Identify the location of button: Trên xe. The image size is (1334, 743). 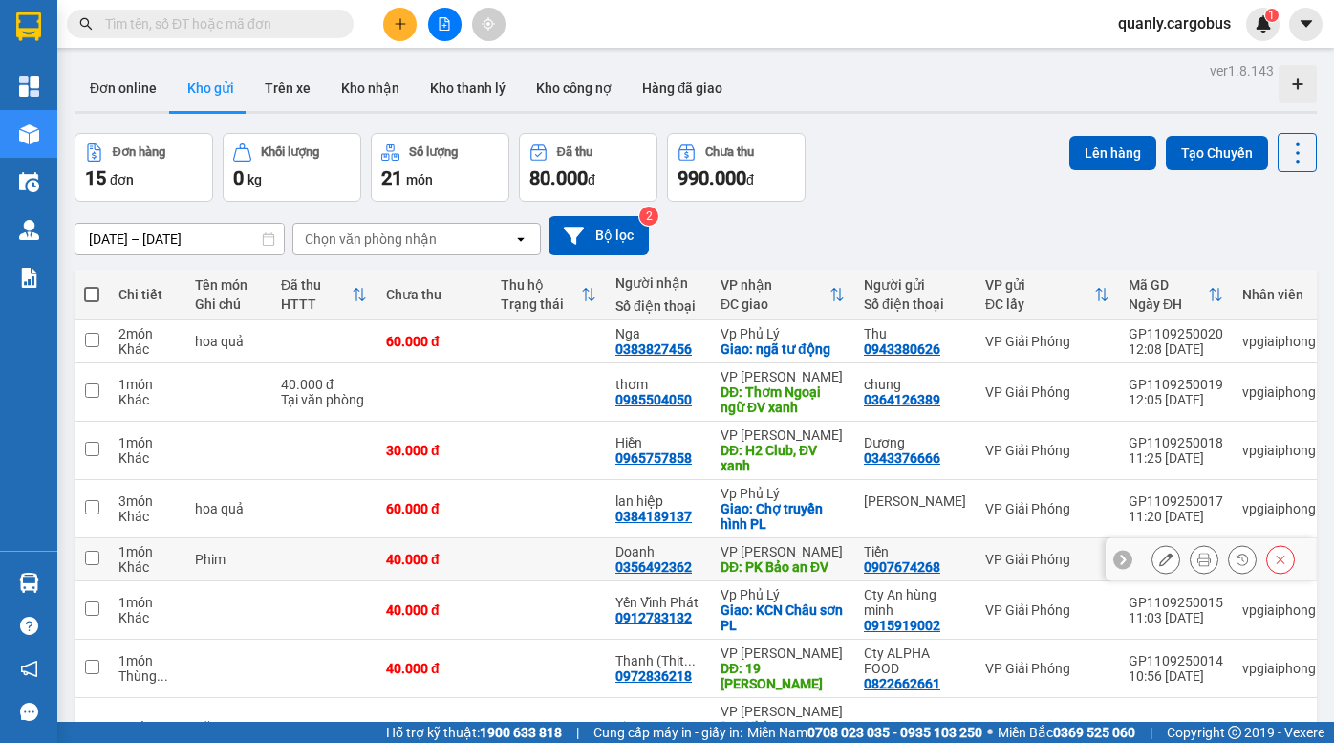
(288, 88).